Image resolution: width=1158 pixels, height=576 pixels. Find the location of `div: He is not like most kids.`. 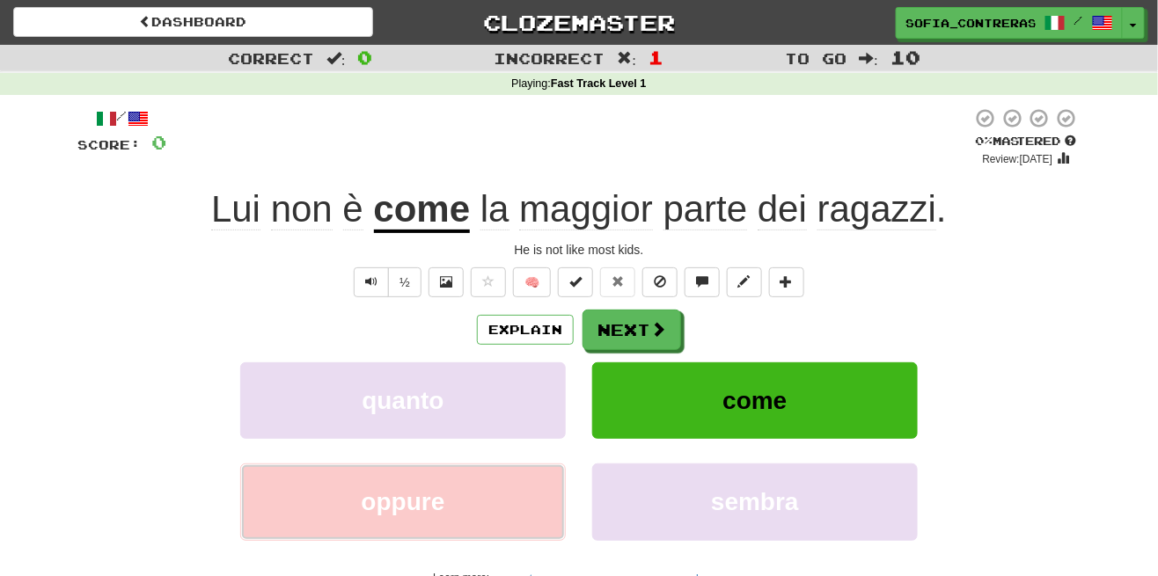

div: He is not like most kids. is located at coordinates (579, 250).